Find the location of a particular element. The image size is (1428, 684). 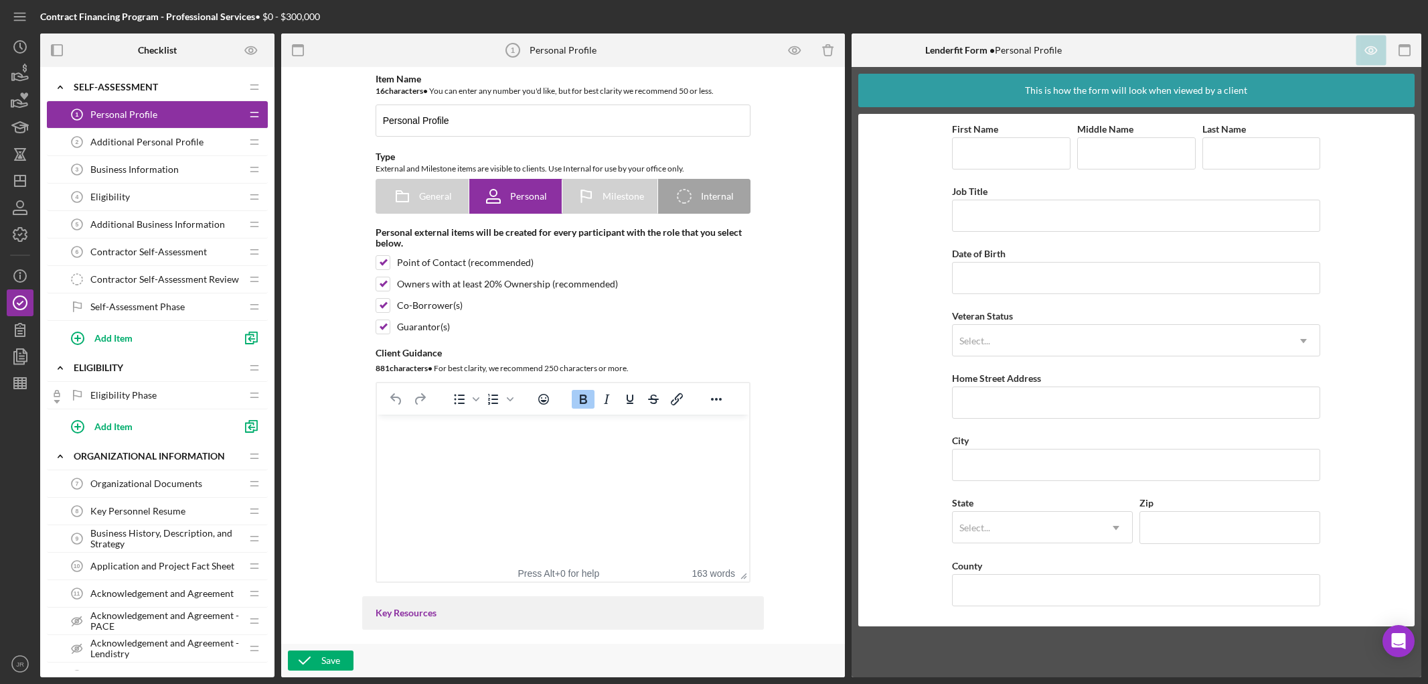

button: 163 words is located at coordinates (713, 573).